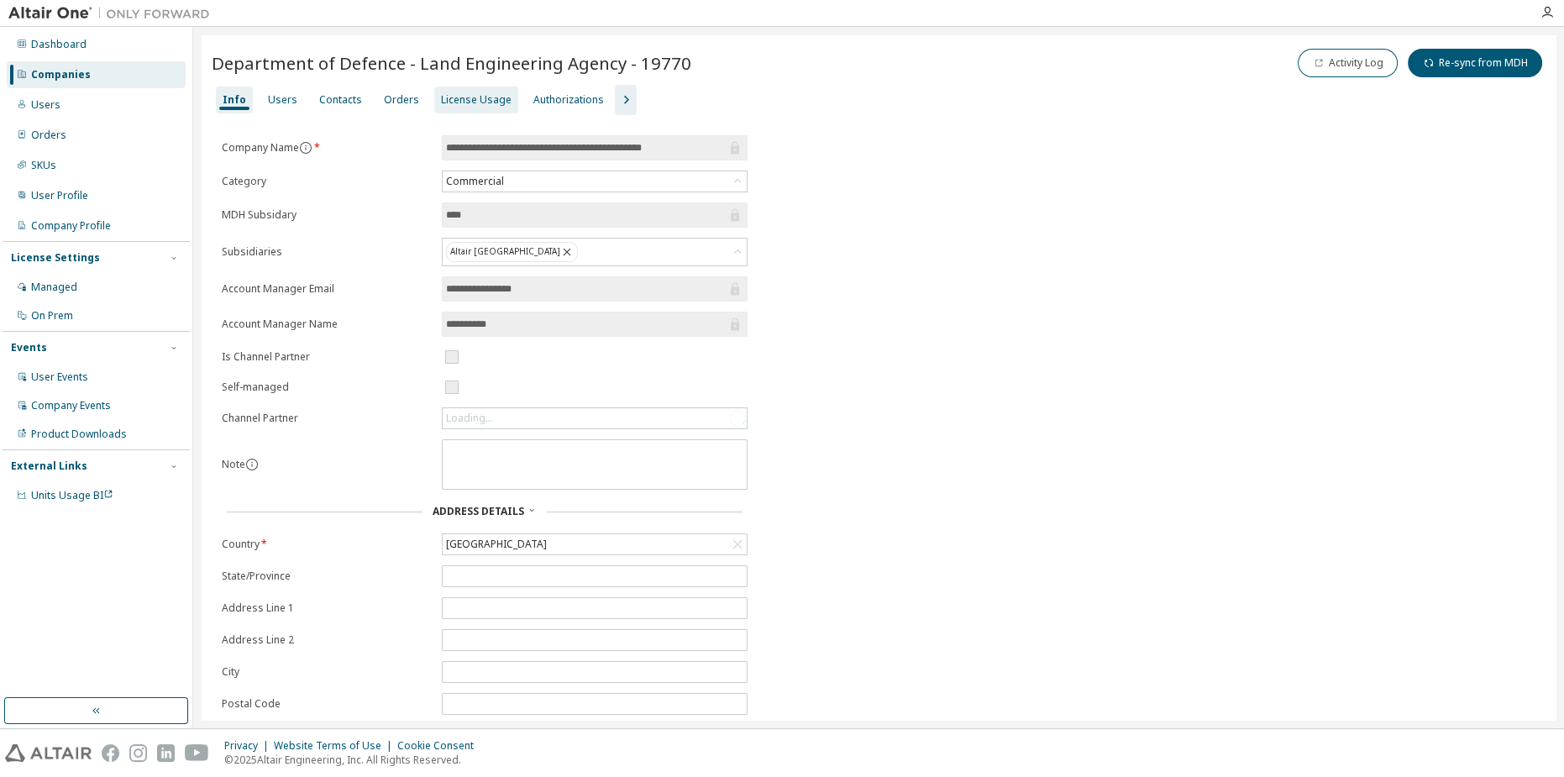  Describe the element at coordinates (249, 746) in the screenshot. I see `div: Privacy` at that location.